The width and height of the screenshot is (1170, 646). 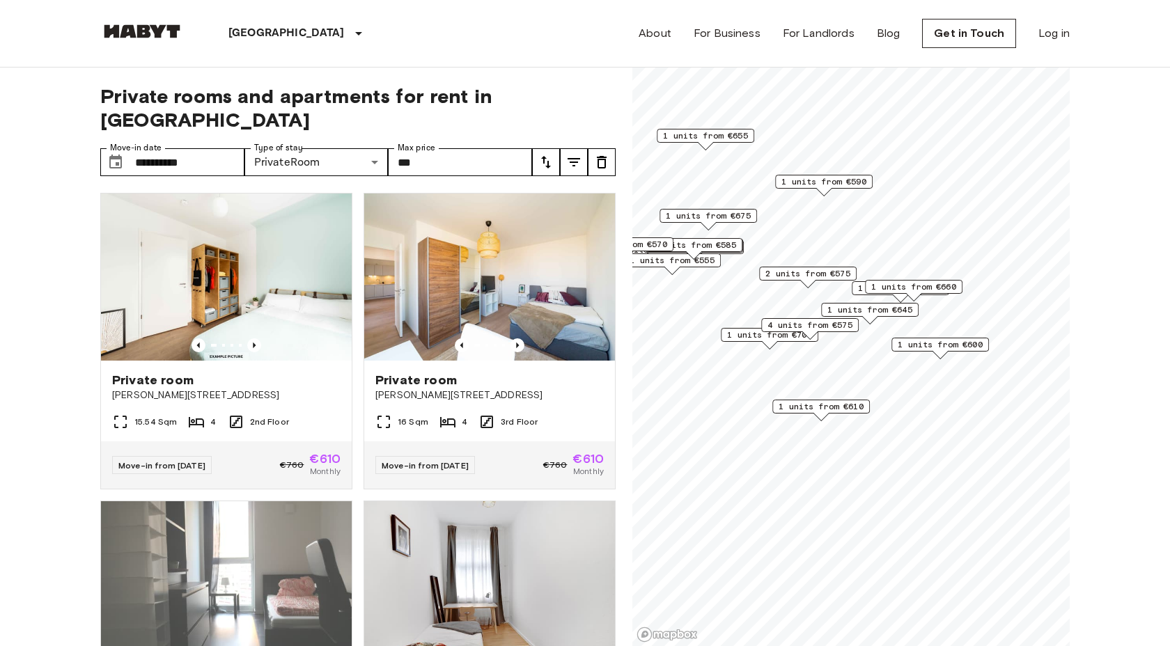 What do you see at coordinates (279, 148) in the screenshot?
I see `label: Type of stay` at bounding box center [279, 148].